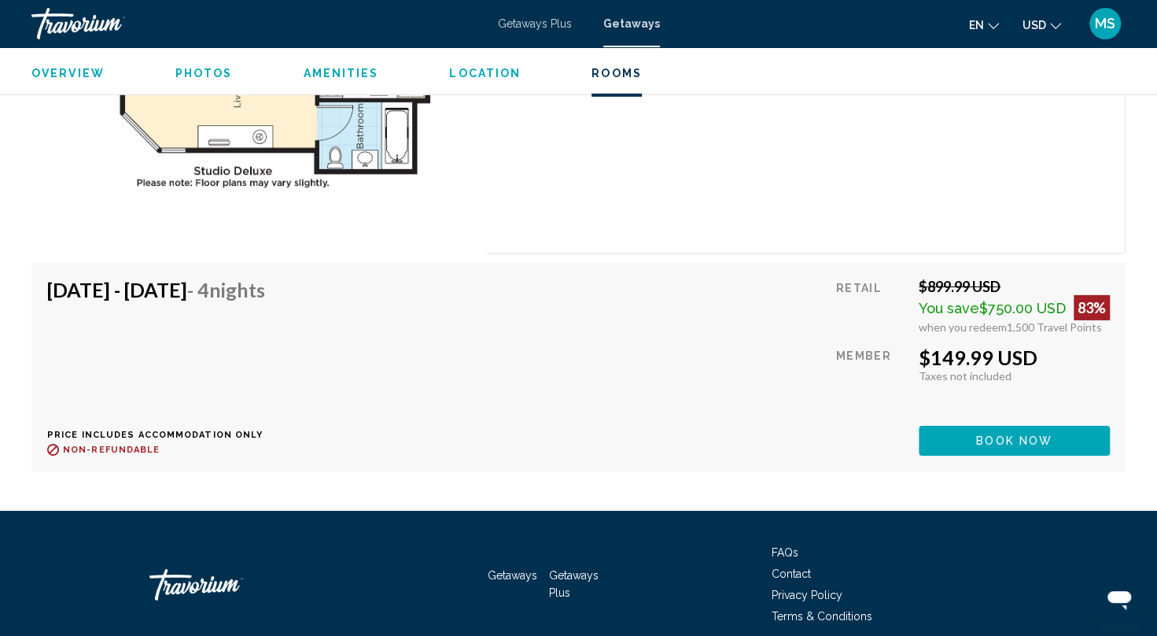 The width and height of the screenshot is (1157, 636). Describe the element at coordinates (785, 552) in the screenshot. I see `a: FAQs` at that location.